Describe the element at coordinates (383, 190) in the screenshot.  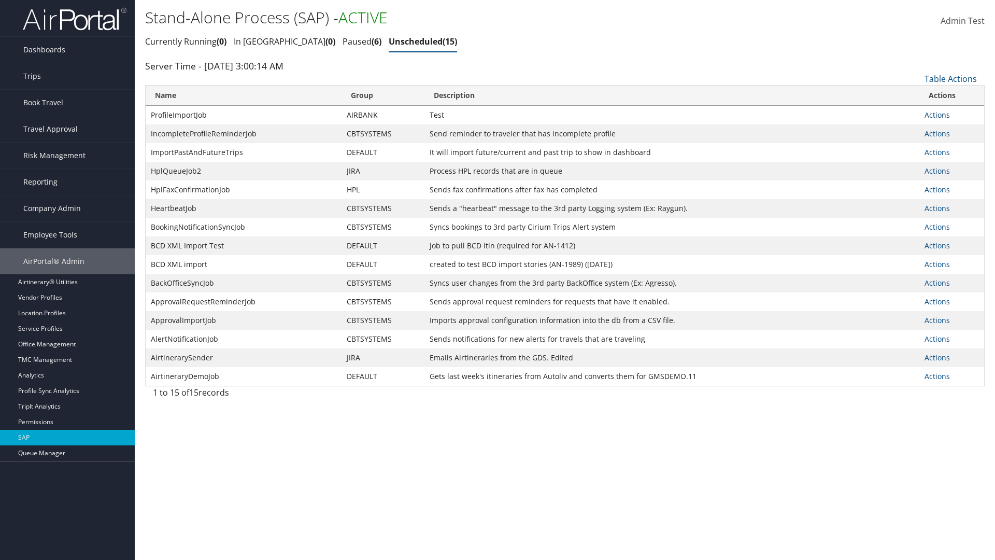
I see `td: HPL` at that location.